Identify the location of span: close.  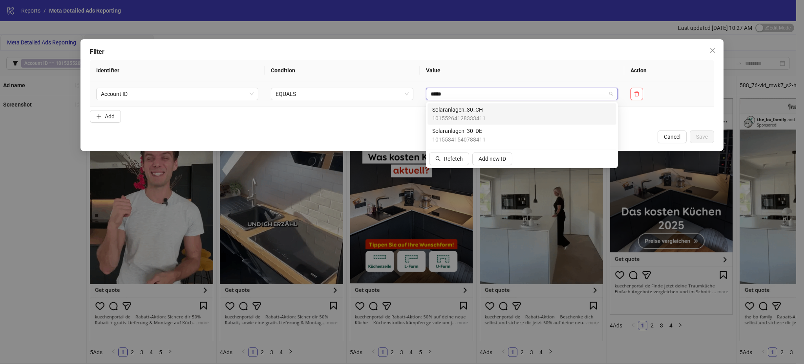
(713, 50).